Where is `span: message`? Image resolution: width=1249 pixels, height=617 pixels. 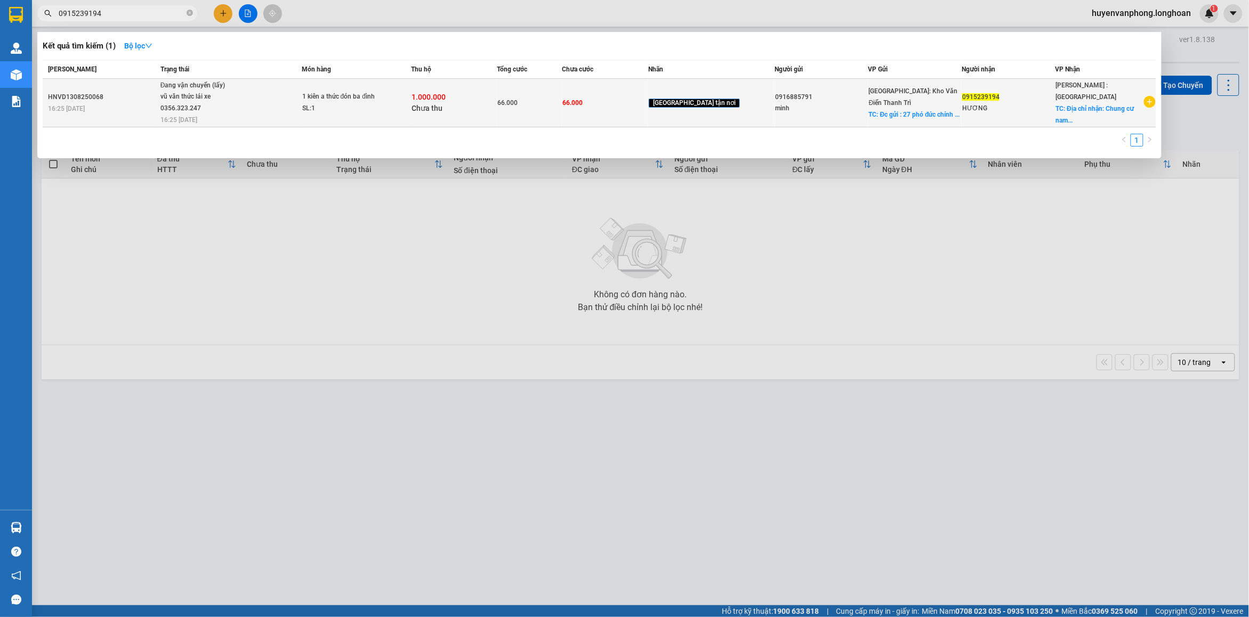
span: message is located at coordinates (16, 600).